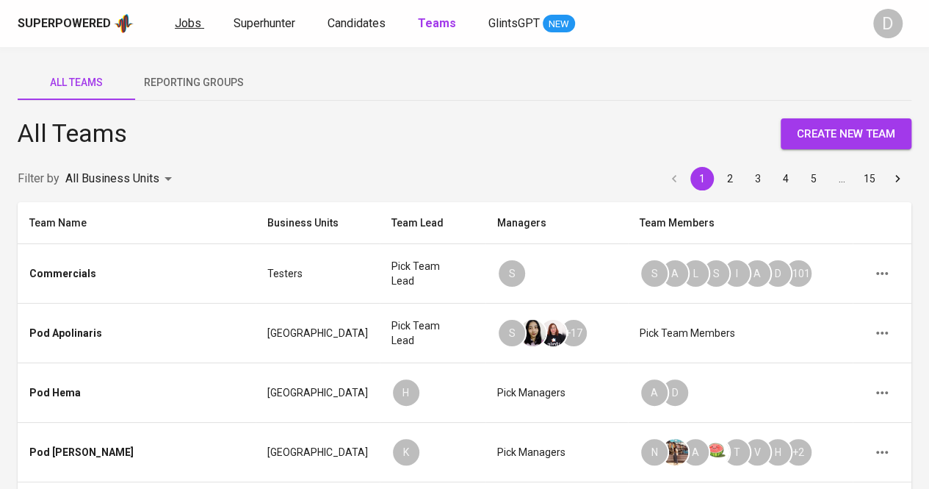  Describe the element at coordinates (846, 134) in the screenshot. I see `span: create new team` at that location.